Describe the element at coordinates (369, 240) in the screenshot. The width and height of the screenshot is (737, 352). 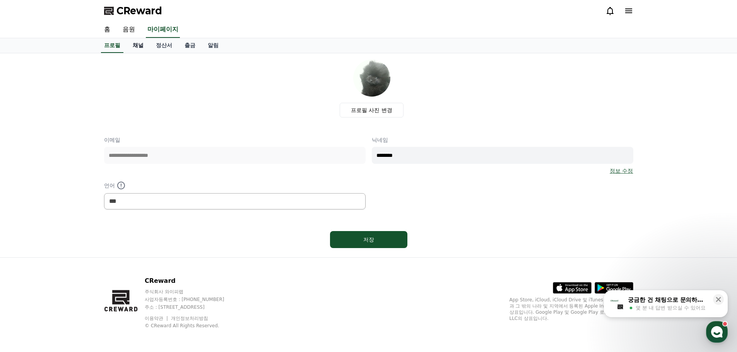
I see `button: 저장` at that location.